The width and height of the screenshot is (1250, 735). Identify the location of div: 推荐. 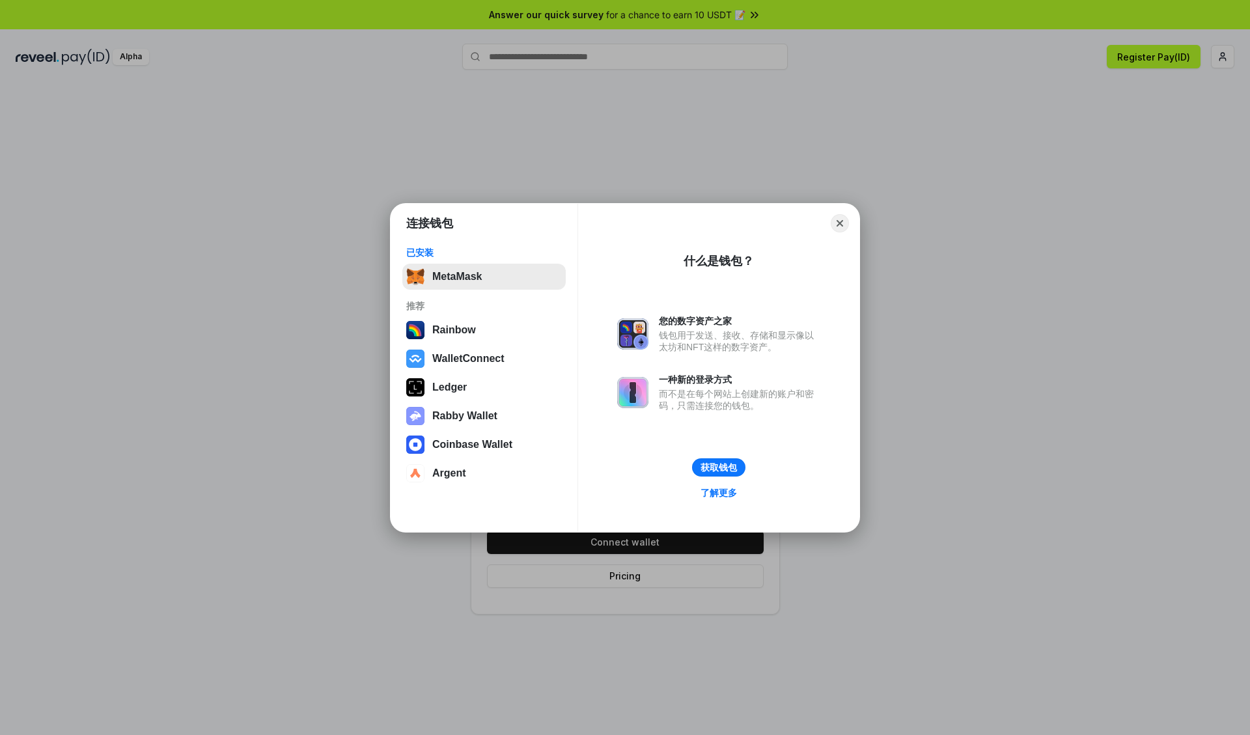
(484, 306).